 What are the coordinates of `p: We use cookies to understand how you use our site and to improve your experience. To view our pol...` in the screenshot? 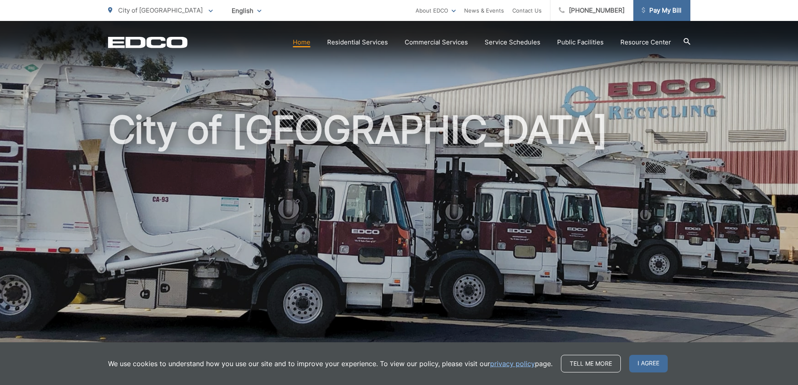 It's located at (330, 363).